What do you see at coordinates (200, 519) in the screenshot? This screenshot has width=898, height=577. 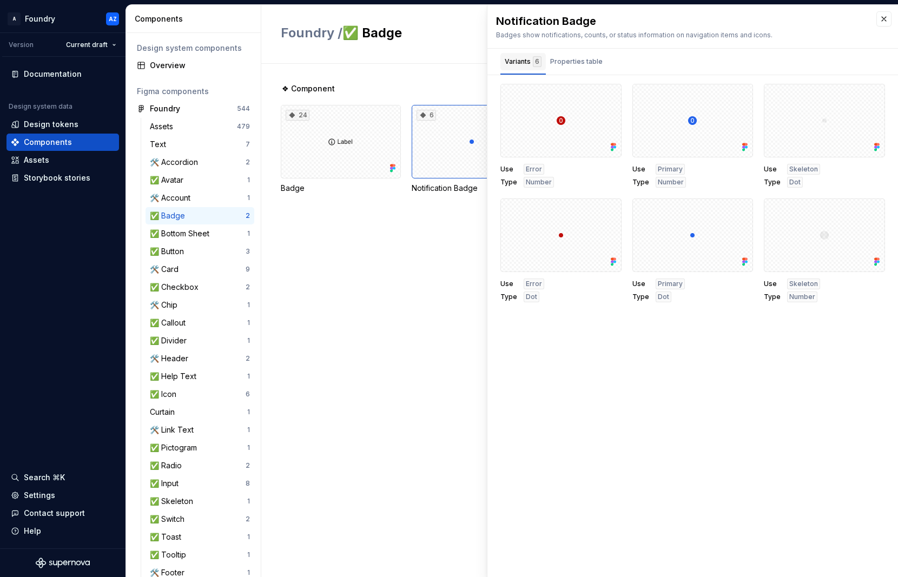 I see `a: ✅ Switch2` at bounding box center [200, 519].